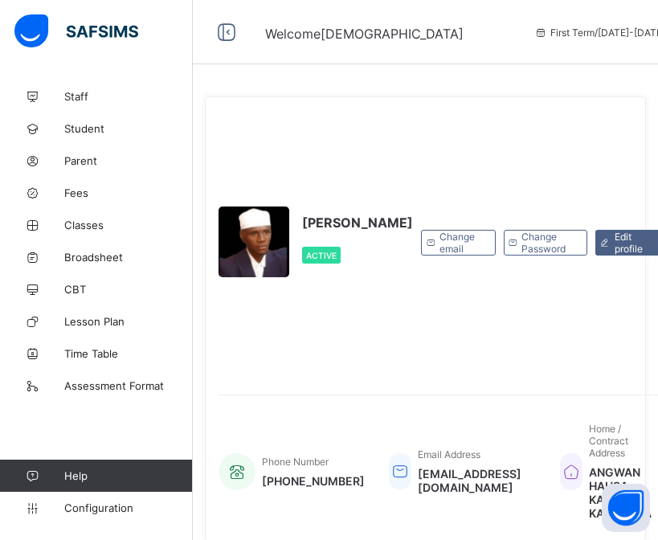 This screenshot has height=540, width=658. Describe the element at coordinates (626, 508) in the screenshot. I see `button: Open asap` at that location.